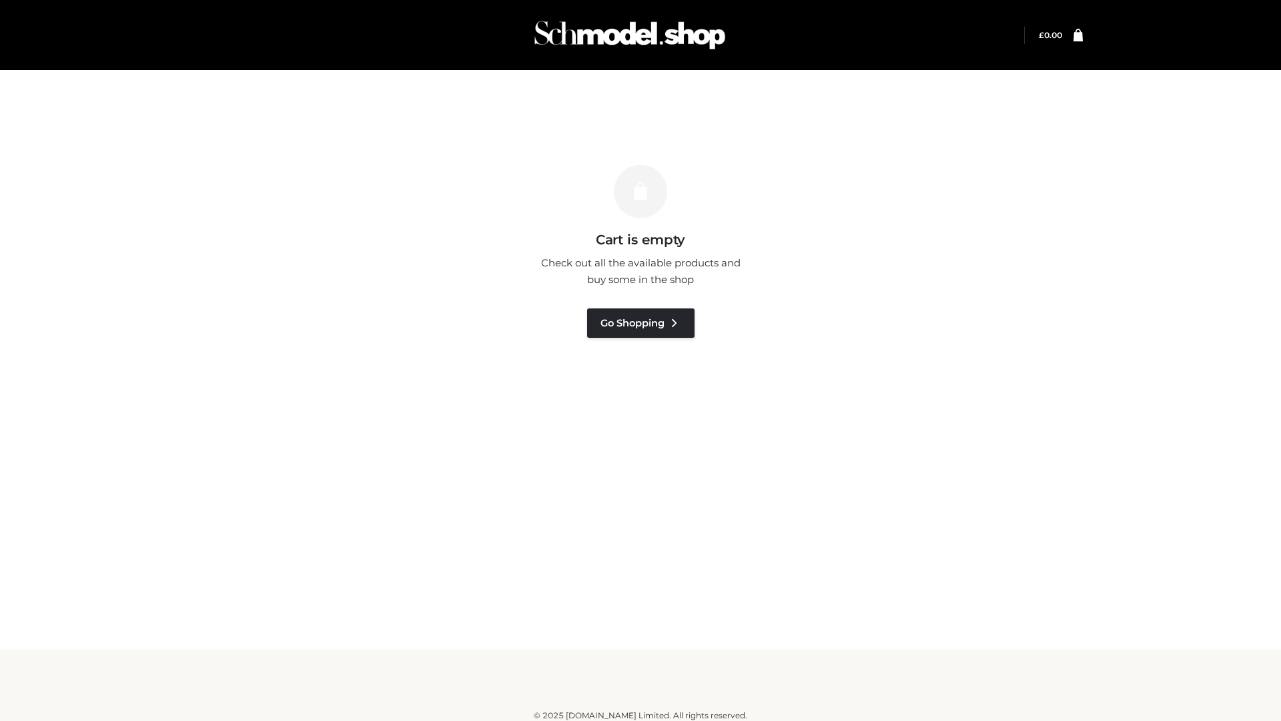 This screenshot has width=1281, height=721. What do you see at coordinates (1050, 35) in the screenshot?
I see `a: £0.00` at bounding box center [1050, 35].